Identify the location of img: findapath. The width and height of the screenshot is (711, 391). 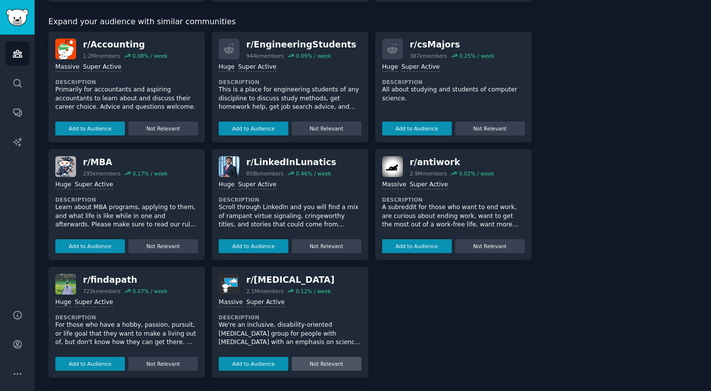
(66, 284).